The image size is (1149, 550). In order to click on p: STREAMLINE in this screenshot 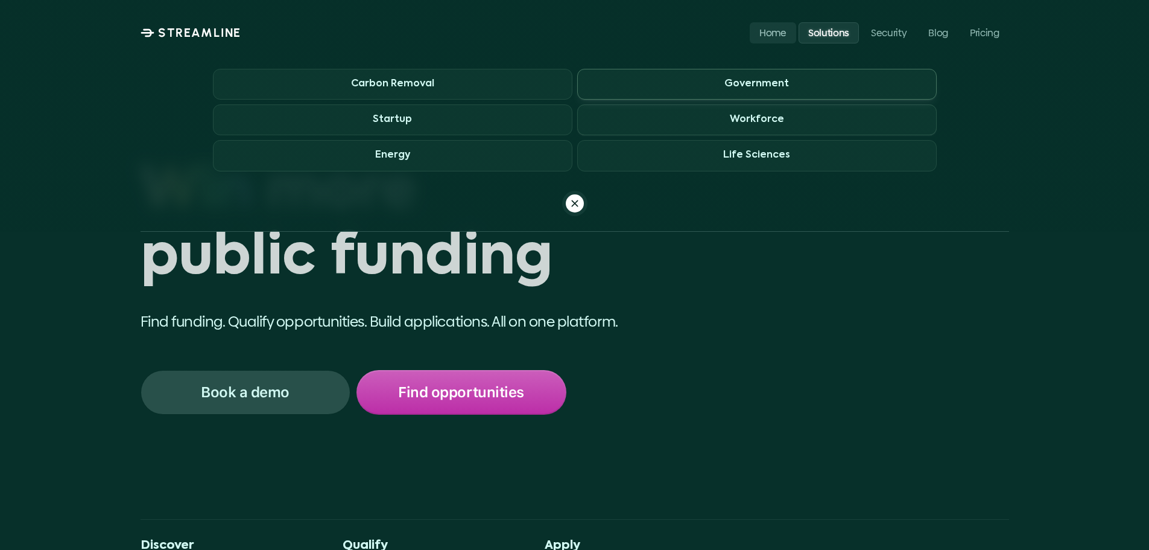, I will do `click(200, 33)`.